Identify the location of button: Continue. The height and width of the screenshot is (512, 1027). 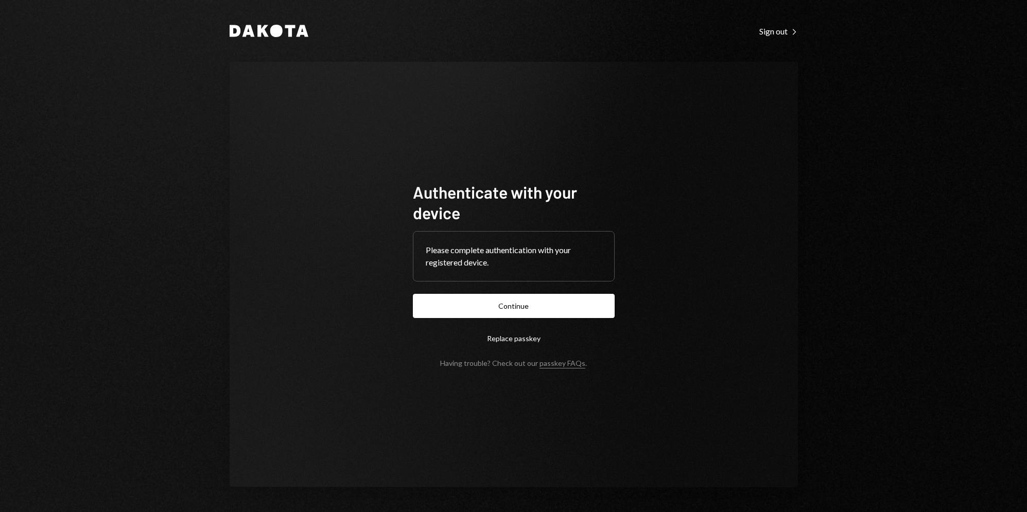
(514, 306).